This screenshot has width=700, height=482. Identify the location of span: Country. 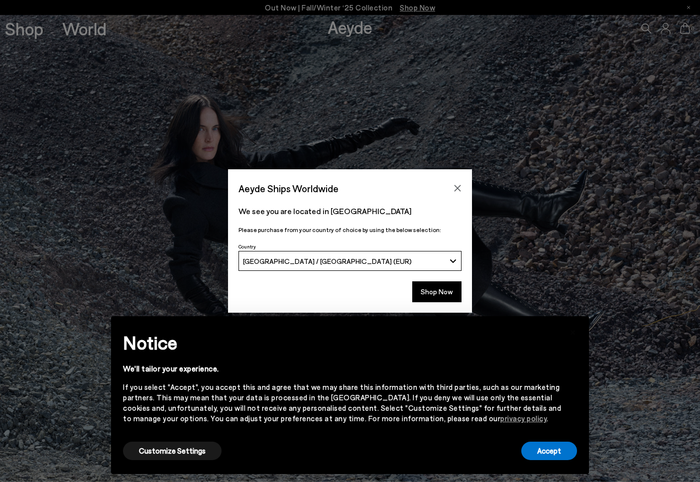
(247, 247).